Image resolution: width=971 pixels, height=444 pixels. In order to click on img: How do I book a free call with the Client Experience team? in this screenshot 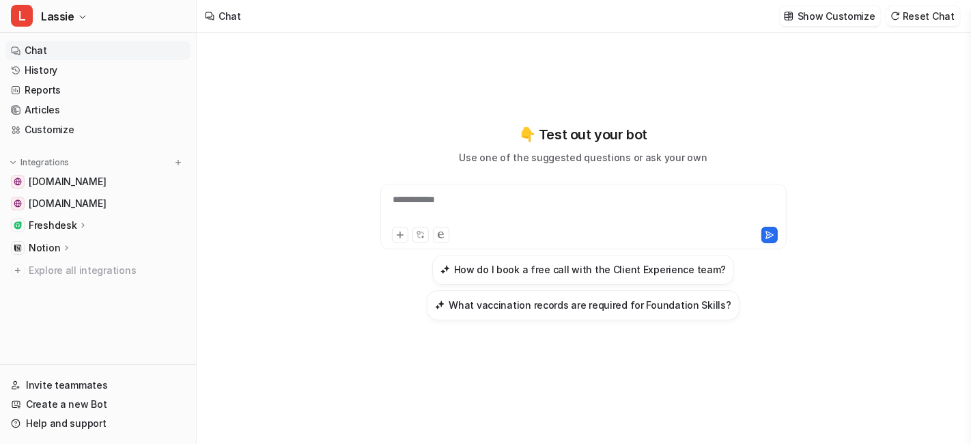, I will do `click(445, 269)`.